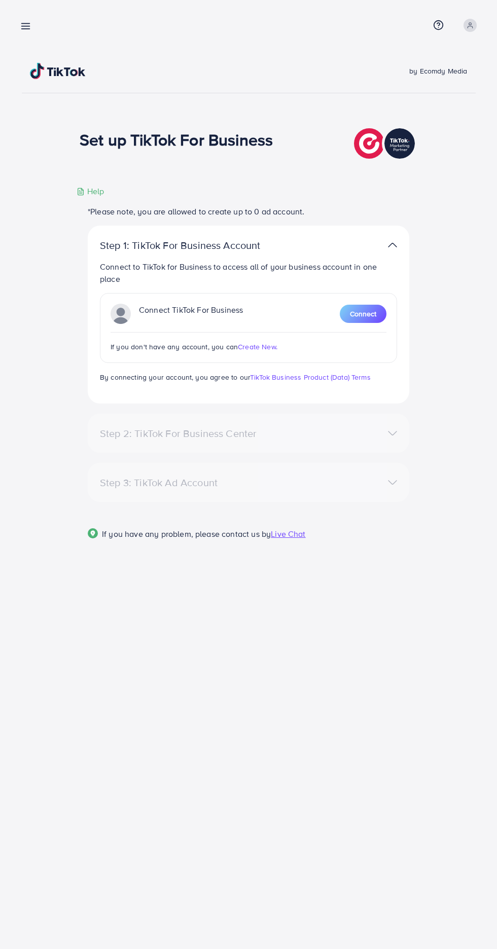  Describe the element at coordinates (248, 273) in the screenshot. I see `p: Connect to TikTok for Business to access all of your business account in one place` at that location.